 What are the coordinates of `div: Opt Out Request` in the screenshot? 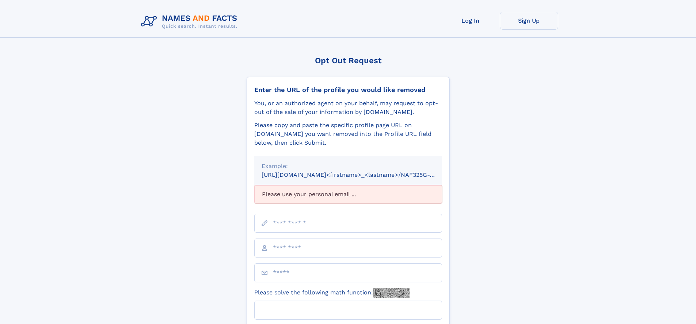 It's located at (348, 60).